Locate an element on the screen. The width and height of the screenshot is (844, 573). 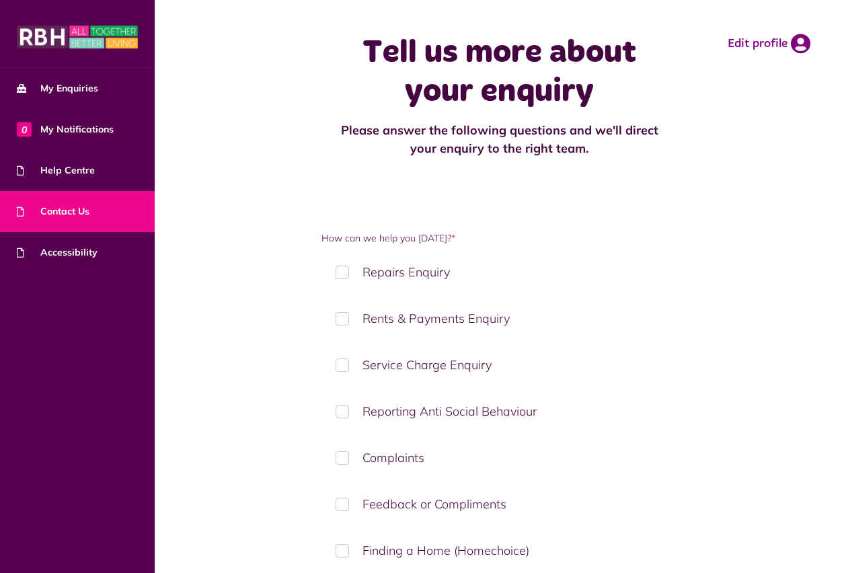
img: MyRBH is located at coordinates (77, 37).